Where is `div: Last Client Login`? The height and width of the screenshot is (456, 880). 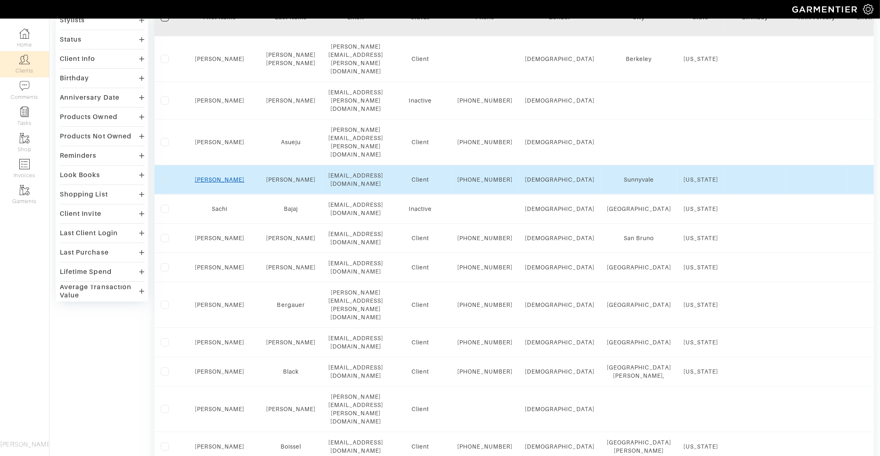 div: Last Client Login is located at coordinates (89, 233).